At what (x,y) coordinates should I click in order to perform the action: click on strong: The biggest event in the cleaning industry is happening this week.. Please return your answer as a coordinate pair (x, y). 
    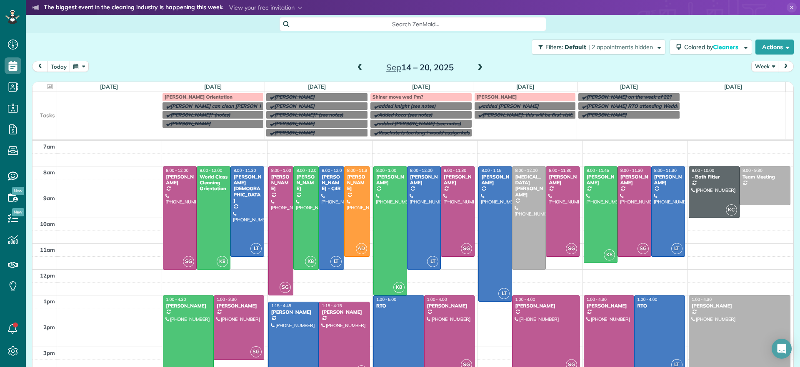
    Looking at the image, I should click on (133, 8).